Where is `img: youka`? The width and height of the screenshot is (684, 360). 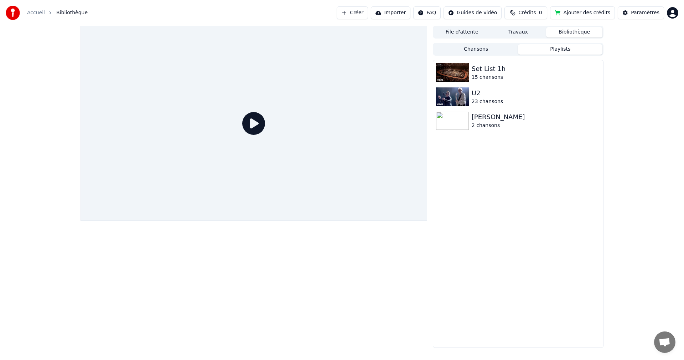
img: youka is located at coordinates (13, 13).